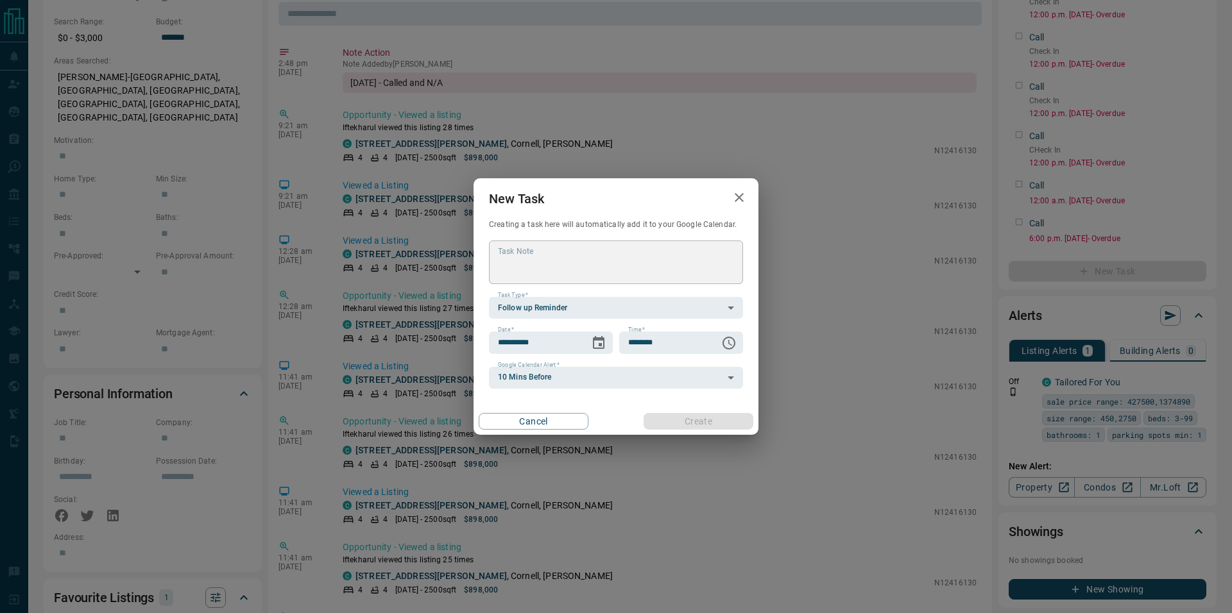 This screenshot has width=1232, height=613. Describe the element at coordinates (616, 308) in the screenshot. I see `div: Follow up Reminder` at that location.